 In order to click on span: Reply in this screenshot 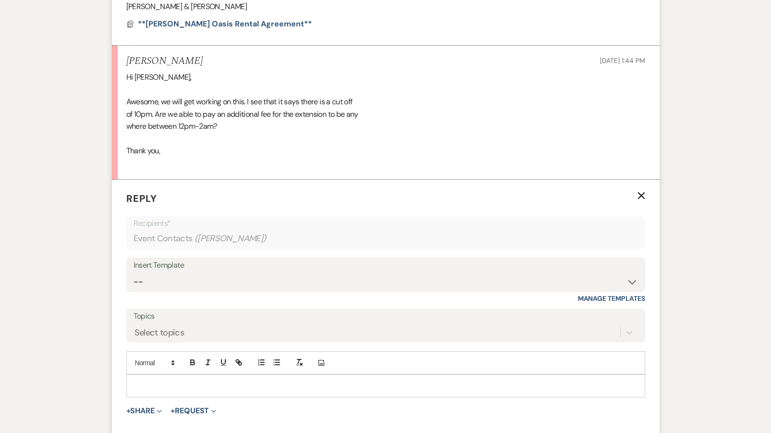, I will do `click(142, 198)`.